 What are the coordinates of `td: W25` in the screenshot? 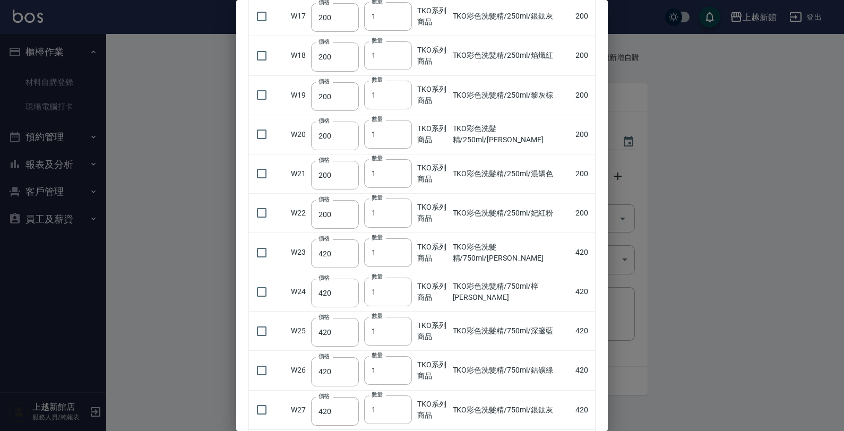 It's located at (298, 331).